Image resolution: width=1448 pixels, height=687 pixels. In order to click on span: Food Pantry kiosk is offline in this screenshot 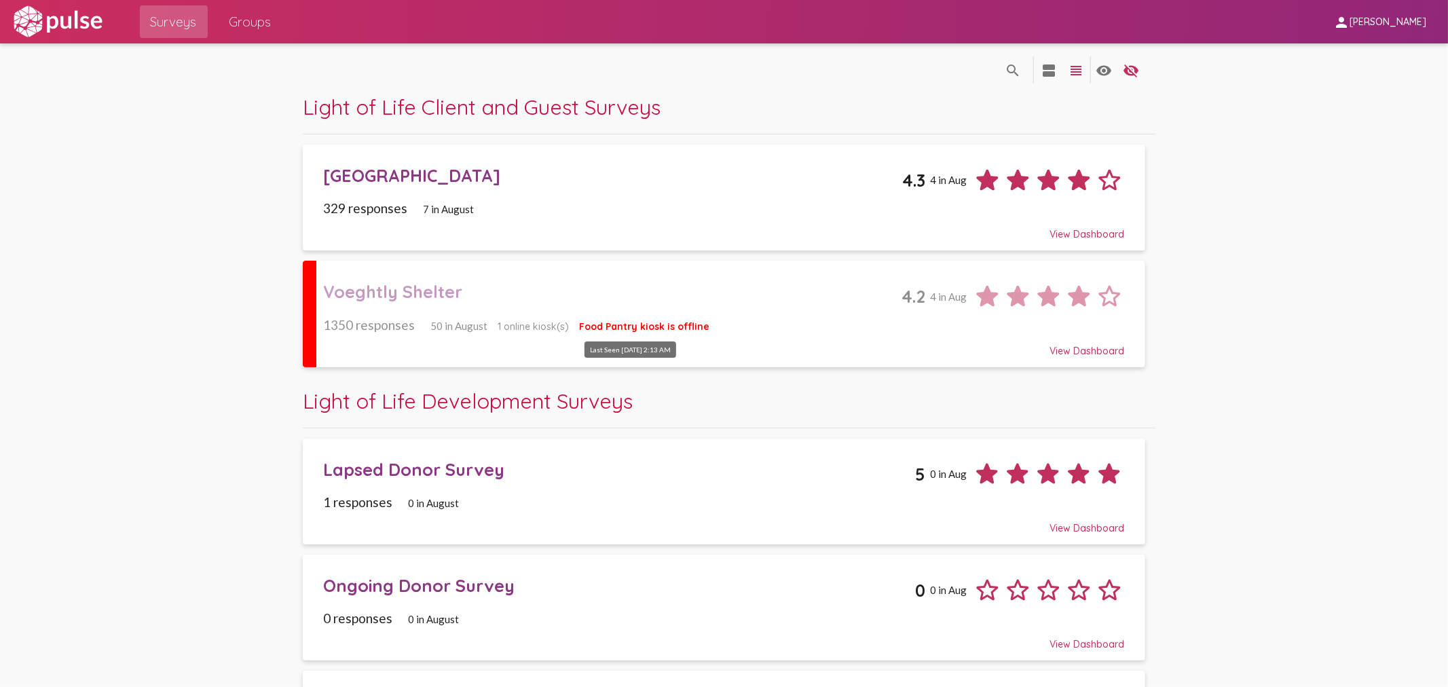, I will do `click(644, 327)`.